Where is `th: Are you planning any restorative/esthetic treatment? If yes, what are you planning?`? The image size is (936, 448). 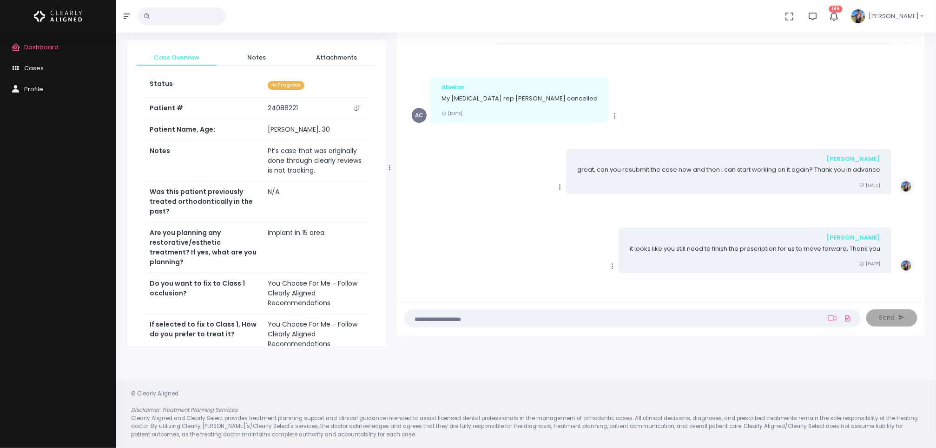
th: Are you planning any restorative/esthetic treatment? If yes, what are you planning? is located at coordinates (203, 247).